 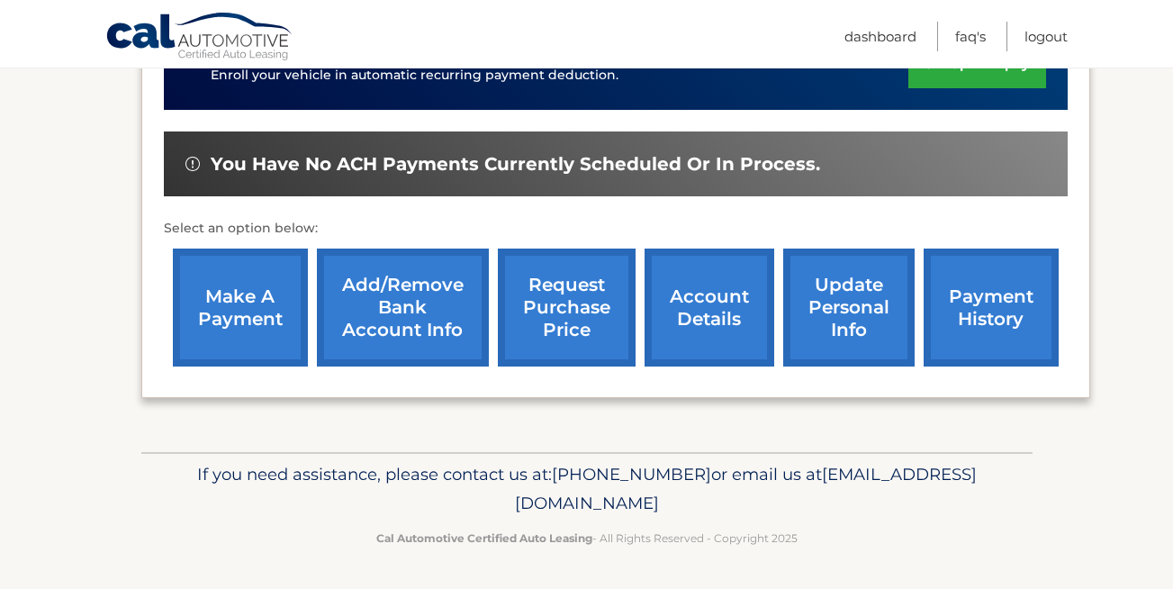 What do you see at coordinates (515, 164) in the screenshot?
I see `span: You have no ACH payments currently scheduled or in process.` at bounding box center [515, 164].